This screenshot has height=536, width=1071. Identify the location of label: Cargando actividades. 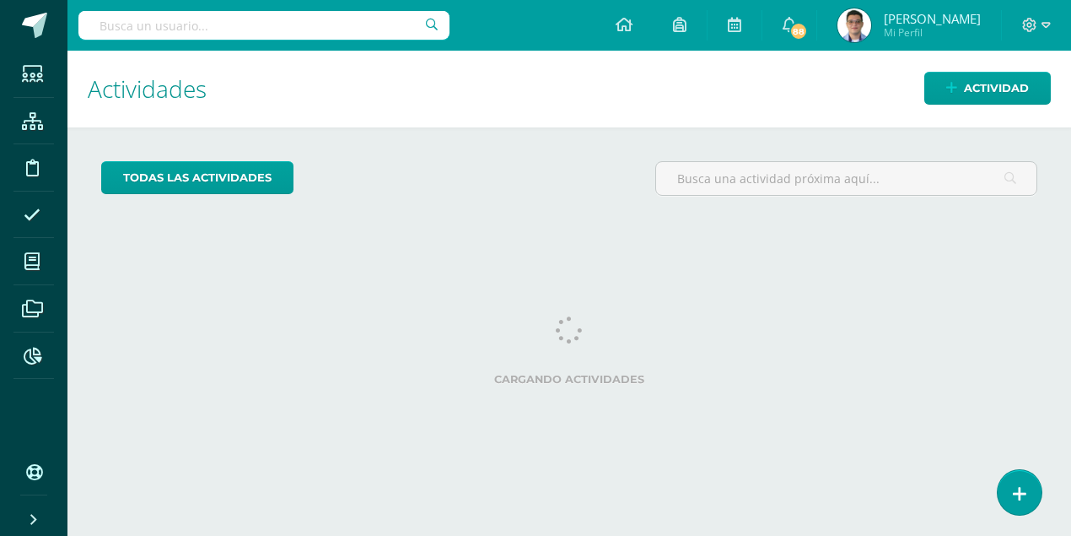
(569, 379).